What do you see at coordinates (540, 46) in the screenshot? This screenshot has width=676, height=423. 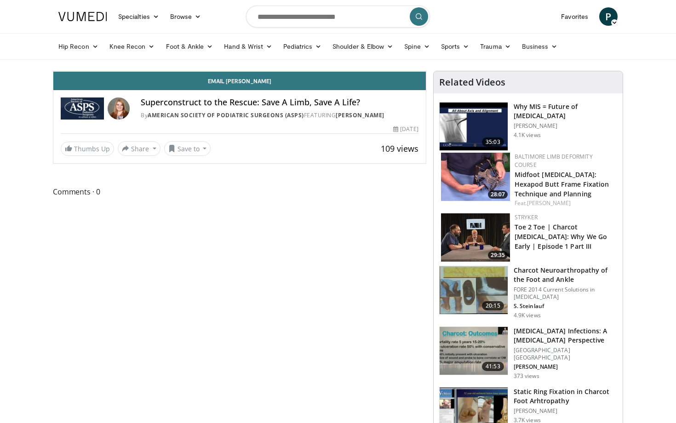 I see `a: Business` at bounding box center [540, 46].